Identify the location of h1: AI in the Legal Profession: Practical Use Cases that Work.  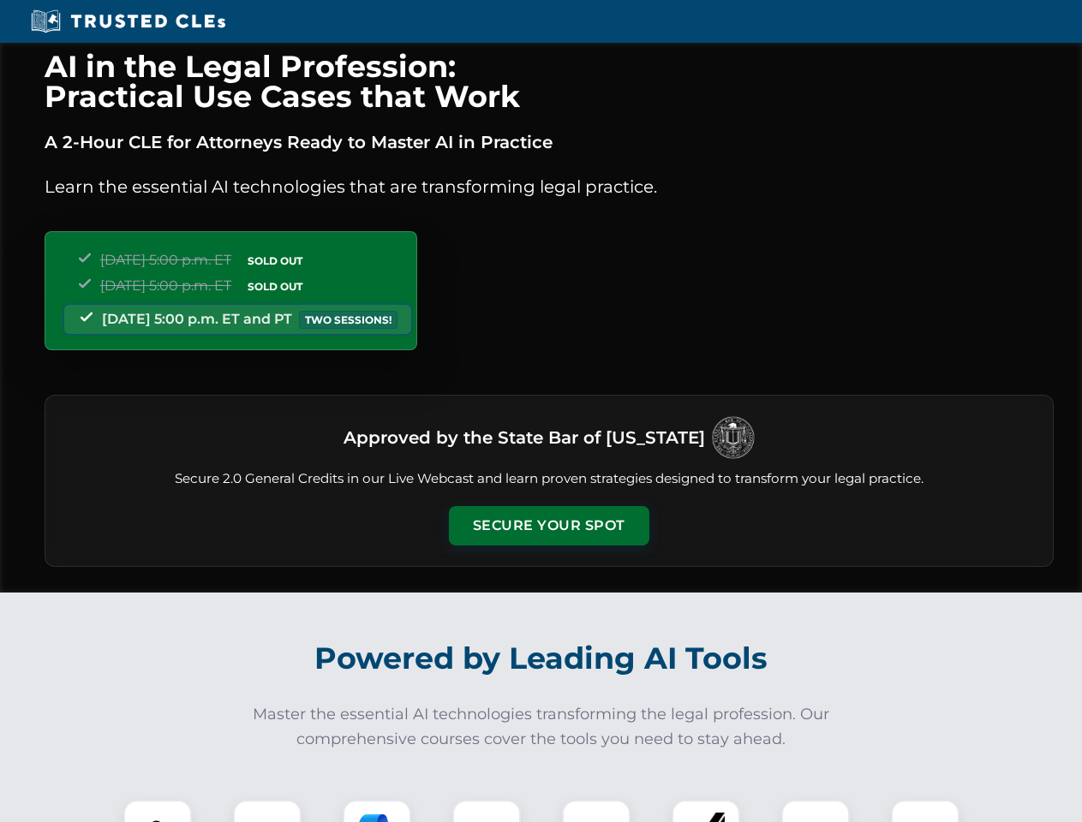
(549, 81).